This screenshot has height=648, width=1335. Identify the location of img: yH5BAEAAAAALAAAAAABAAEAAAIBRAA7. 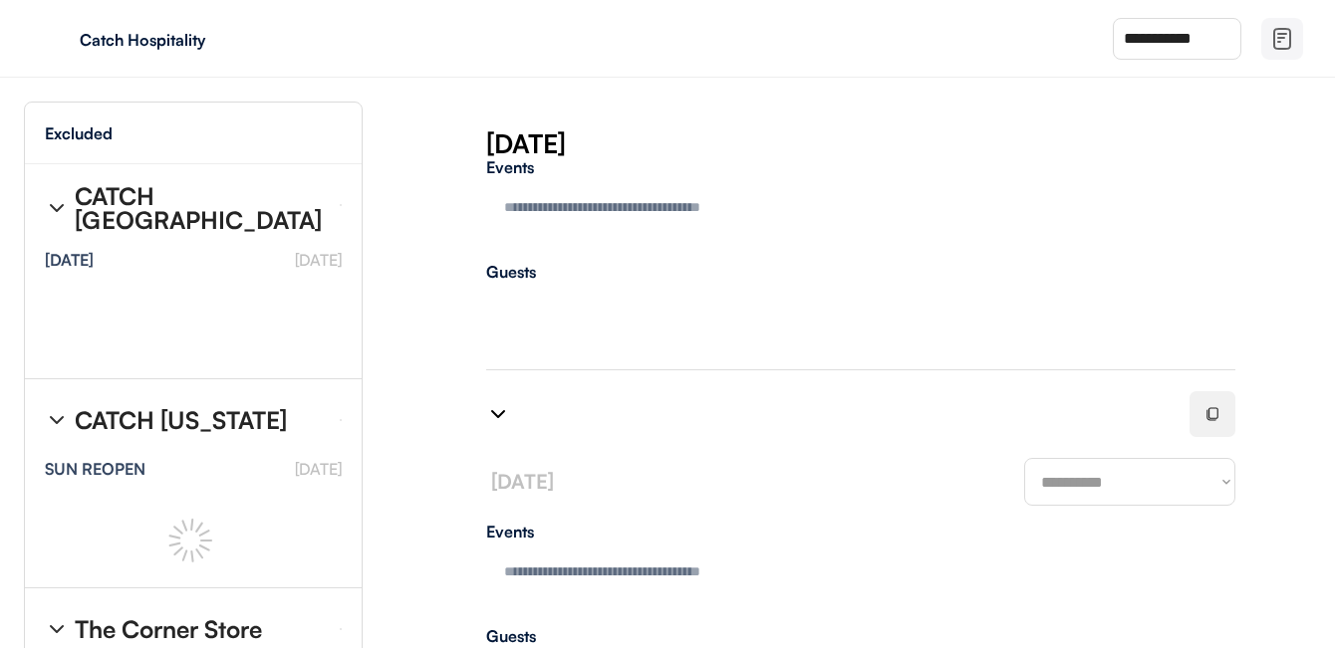
(56, 39).